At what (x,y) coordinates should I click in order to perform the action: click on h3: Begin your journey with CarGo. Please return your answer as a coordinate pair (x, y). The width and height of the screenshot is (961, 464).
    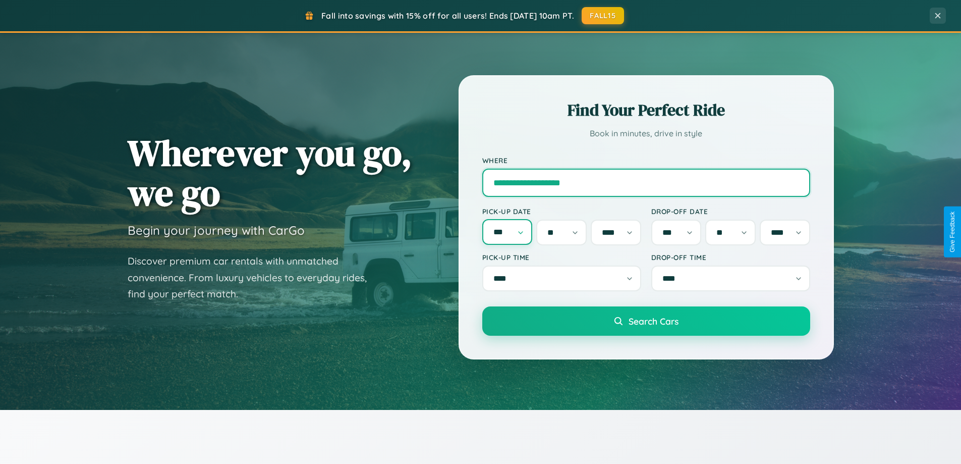
    Looking at the image, I should click on (216, 230).